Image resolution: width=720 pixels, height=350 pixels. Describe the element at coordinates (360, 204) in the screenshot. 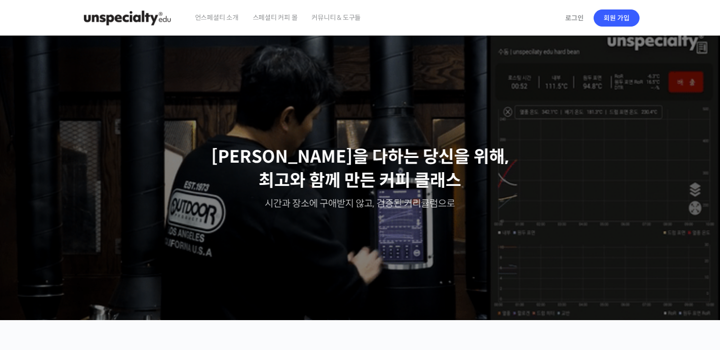

I see `p: 시간과 장소에 구애받지 않고, 검증된 커리큘럼으로` at that location.